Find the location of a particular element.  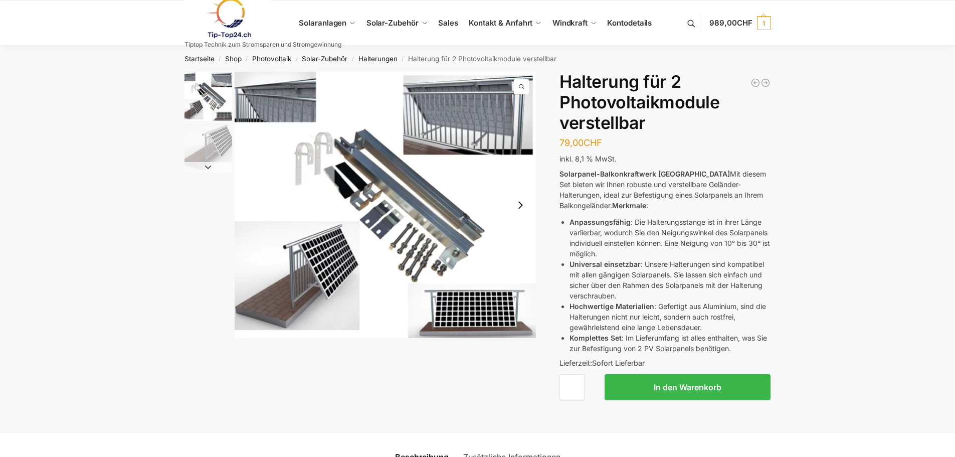

span: Sales is located at coordinates (448, 23).